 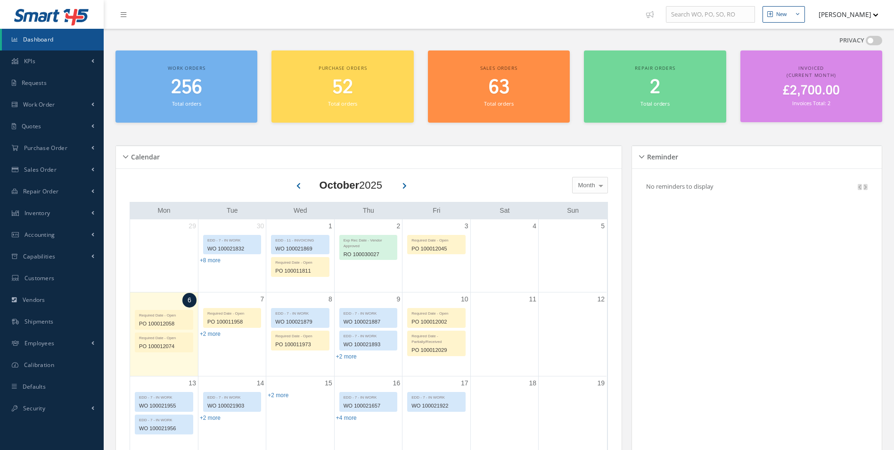 I want to click on span: 256, so click(x=187, y=87).